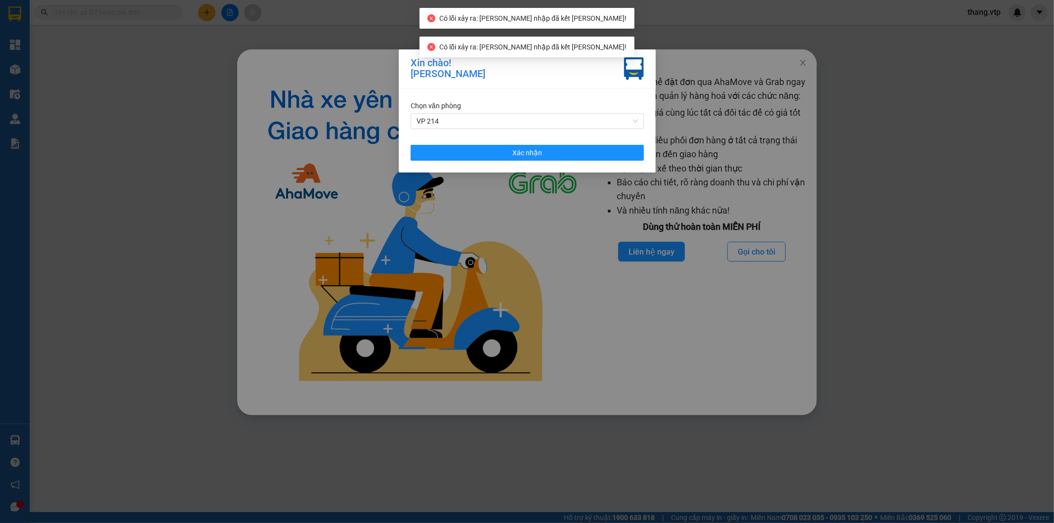 This screenshot has height=523, width=1054. I want to click on span: VP 214, so click(527, 121).